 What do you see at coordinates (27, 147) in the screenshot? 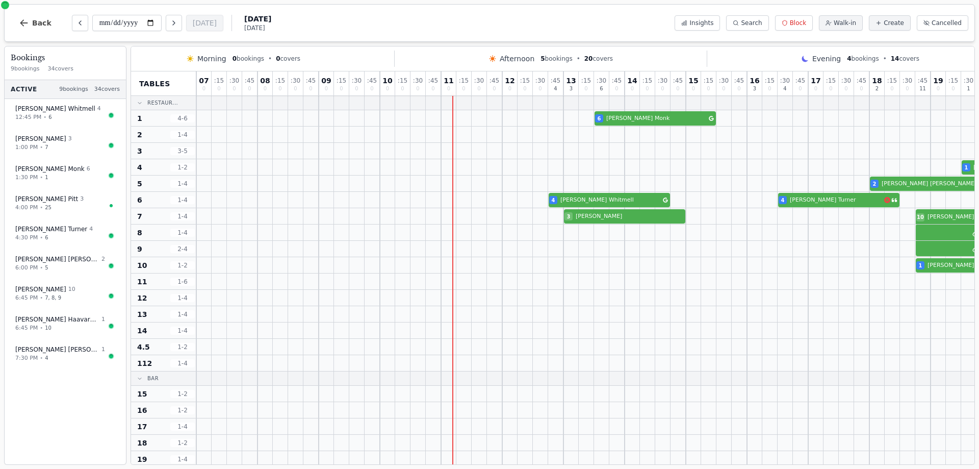
I see `span: 1:00 PM` at bounding box center [27, 147].